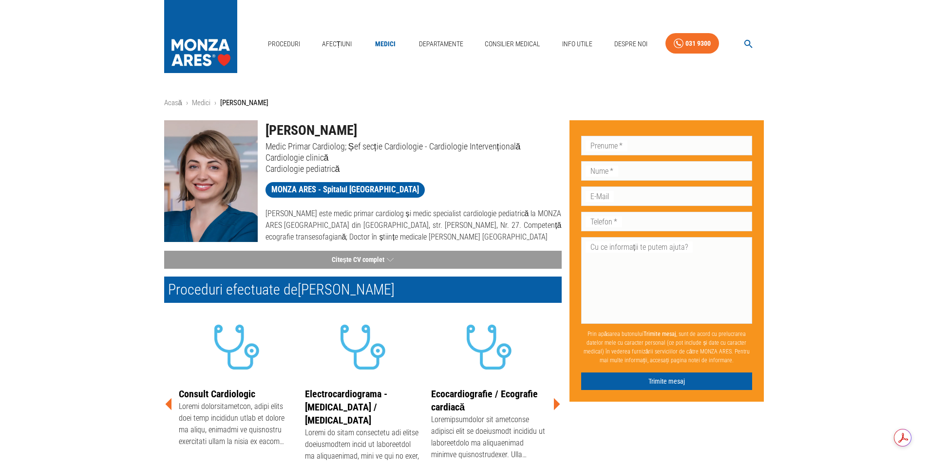 The image size is (928, 464). What do you see at coordinates (237, 425) in the screenshot?
I see `div: Loremi dolorsitametcon, adipi elits doei temp incididun utlab et dolore ma aliqu, enimadmi ve qui...` at bounding box center [237, 425].